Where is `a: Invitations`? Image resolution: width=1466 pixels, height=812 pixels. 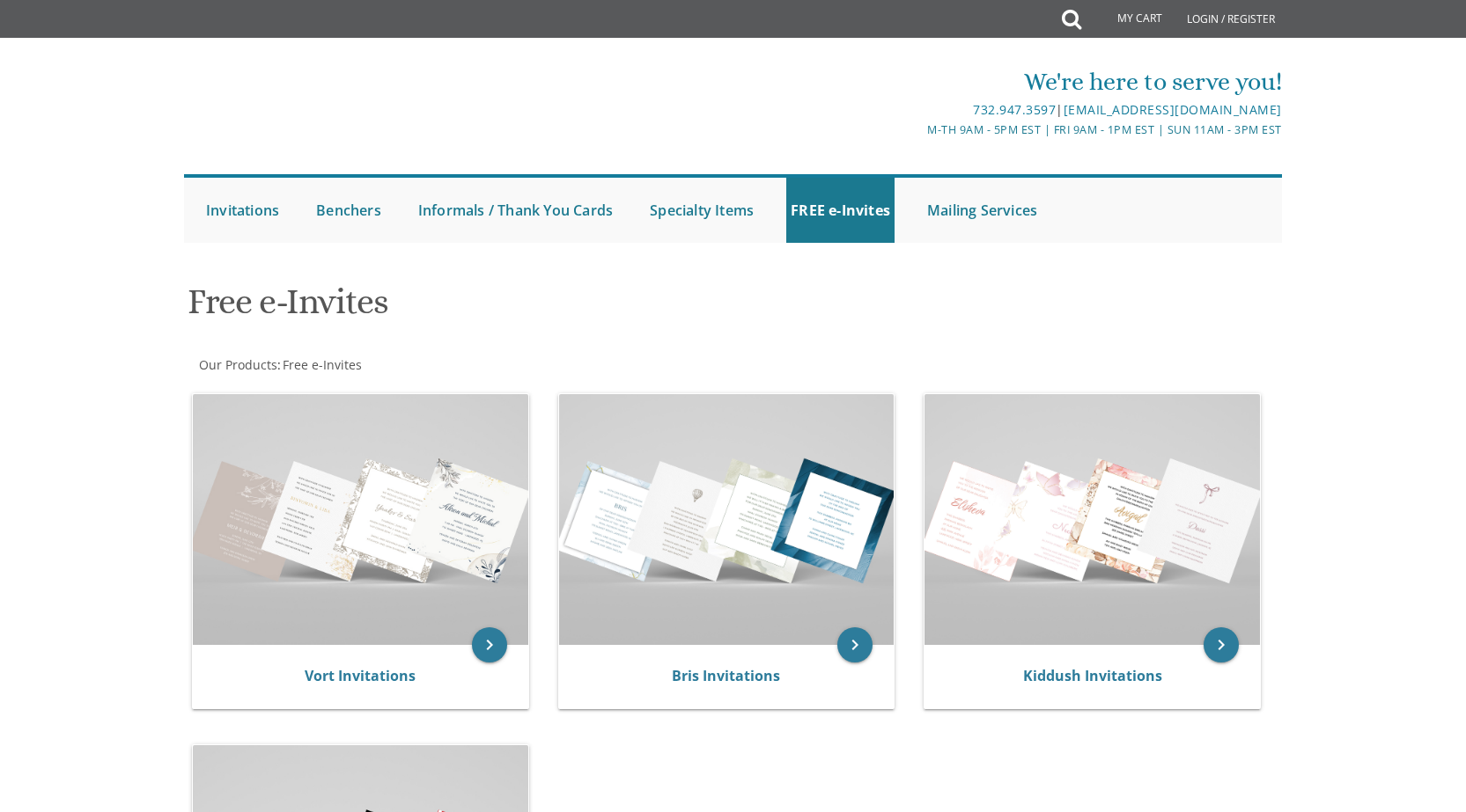
a: Invitations is located at coordinates (242, 211).